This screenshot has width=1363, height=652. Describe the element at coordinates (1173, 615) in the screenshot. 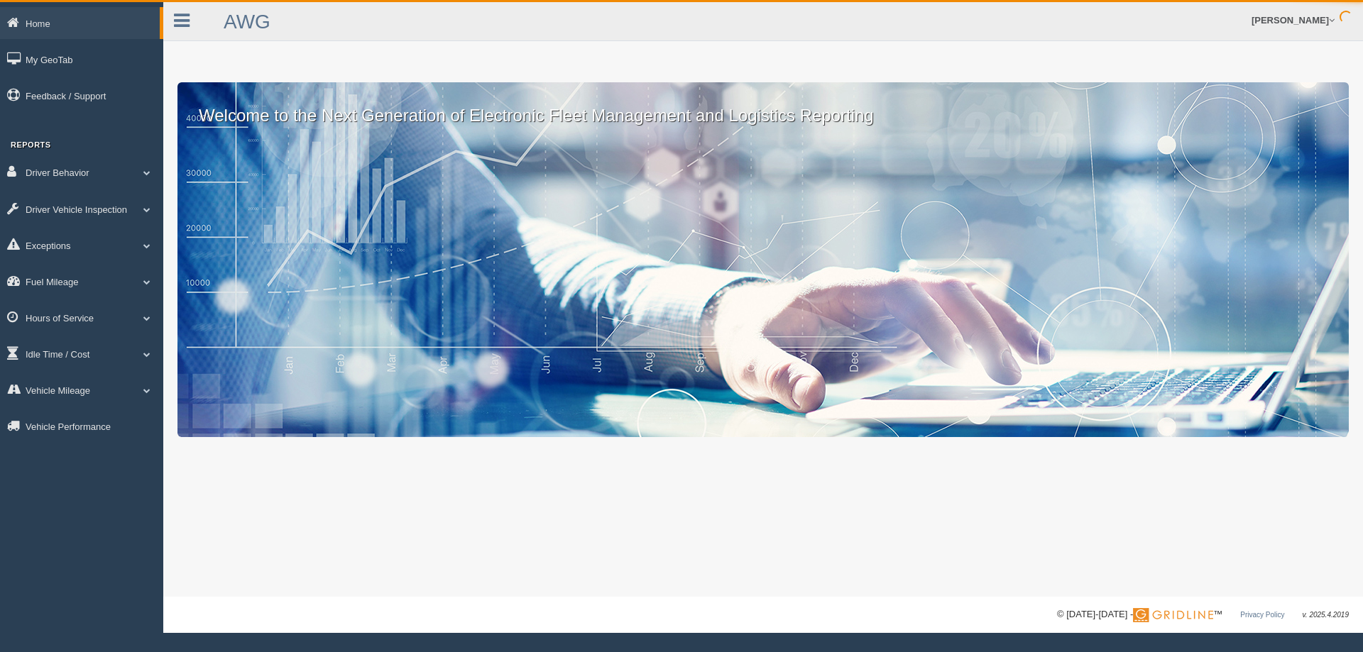

I see `img: Gridline` at that location.